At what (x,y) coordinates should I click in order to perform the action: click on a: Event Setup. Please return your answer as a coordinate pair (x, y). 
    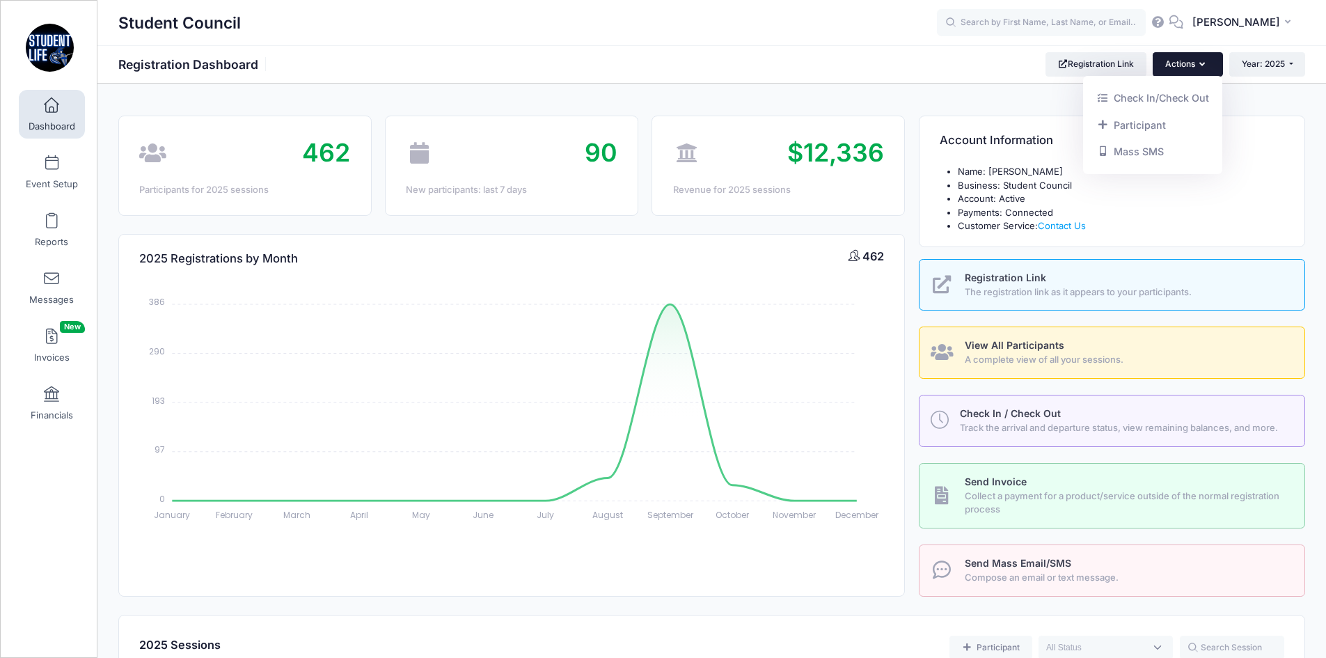
    Looking at the image, I should click on (52, 172).